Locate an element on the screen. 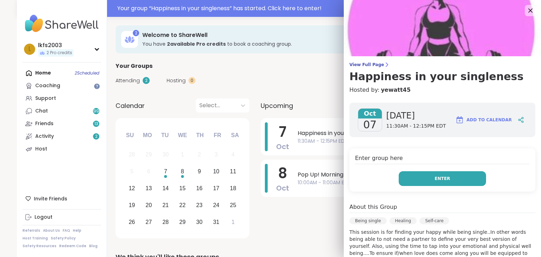  div: 5 is located at coordinates (132, 171).